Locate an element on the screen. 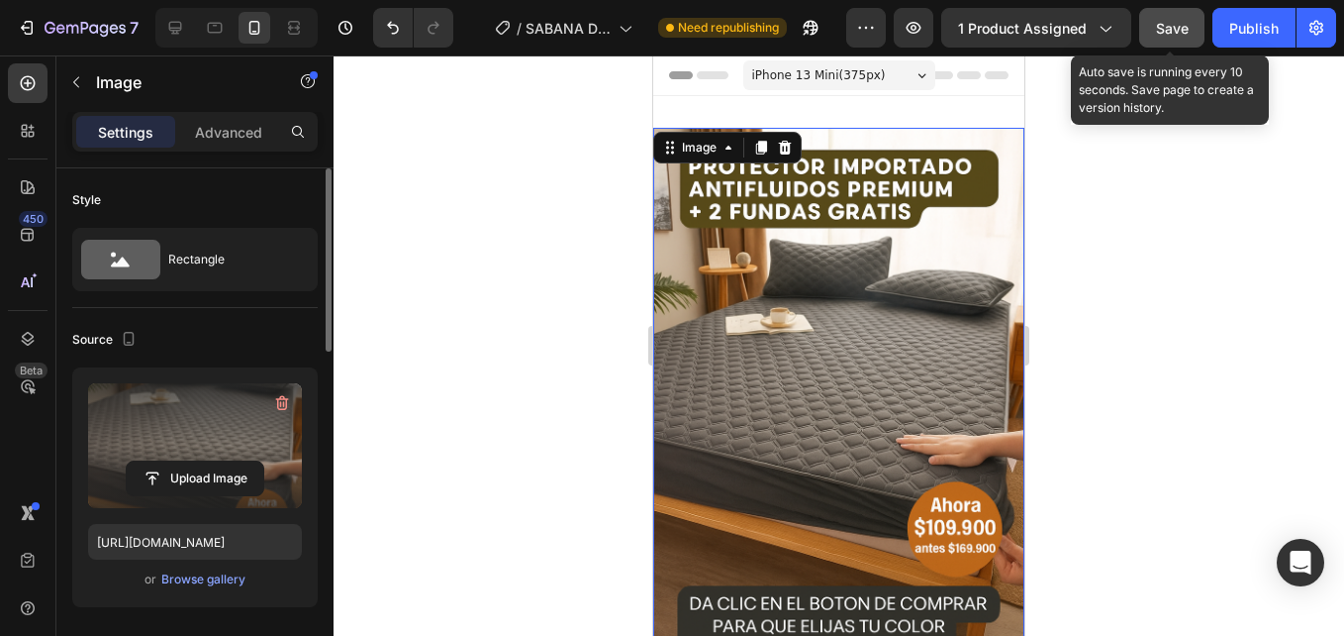 This screenshot has width=1344, height=636. input: https://example.com/image.jpg is located at coordinates (195, 542).